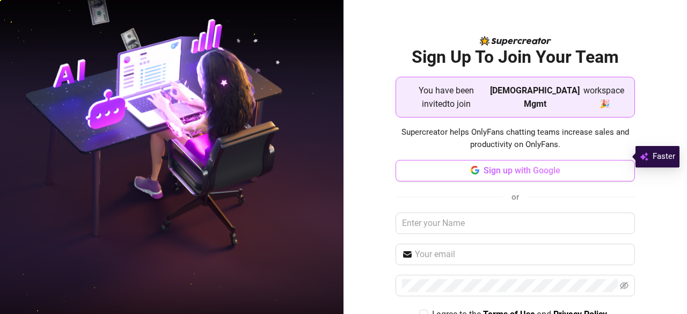 The height and width of the screenshot is (314, 687). What do you see at coordinates (644, 157) in the screenshot?
I see `img: svg%3e` at bounding box center [644, 157].